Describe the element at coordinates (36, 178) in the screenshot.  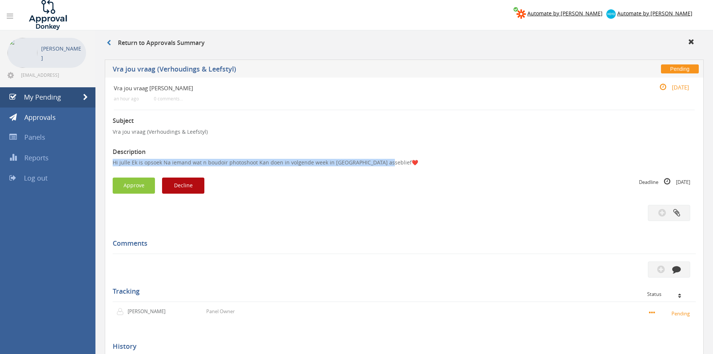
I see `span: Log out` at that location.